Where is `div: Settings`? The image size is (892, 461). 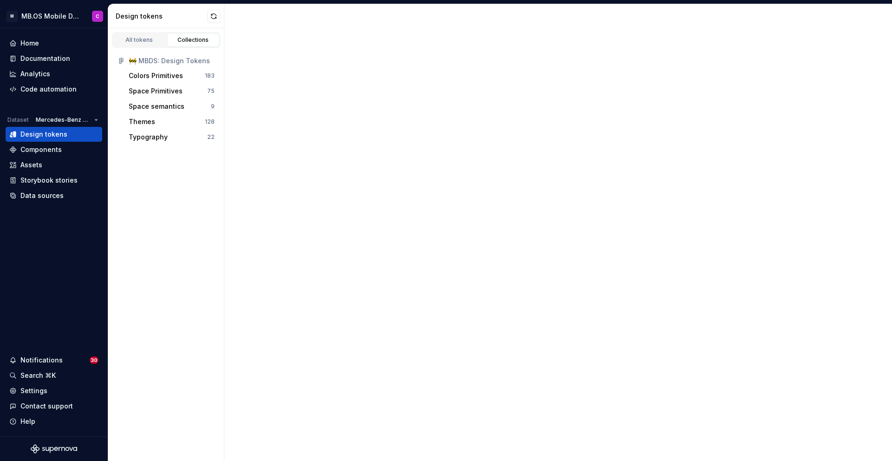 div: Settings is located at coordinates (34, 391).